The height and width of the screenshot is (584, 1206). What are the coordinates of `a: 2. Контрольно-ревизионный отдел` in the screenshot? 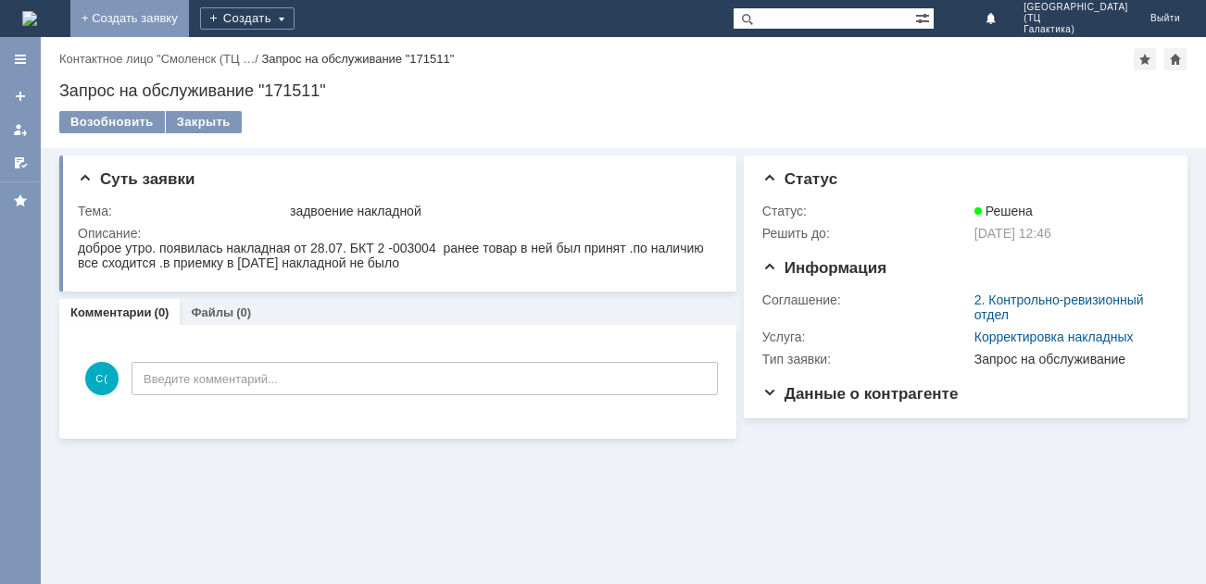 It's located at (1058, 307).